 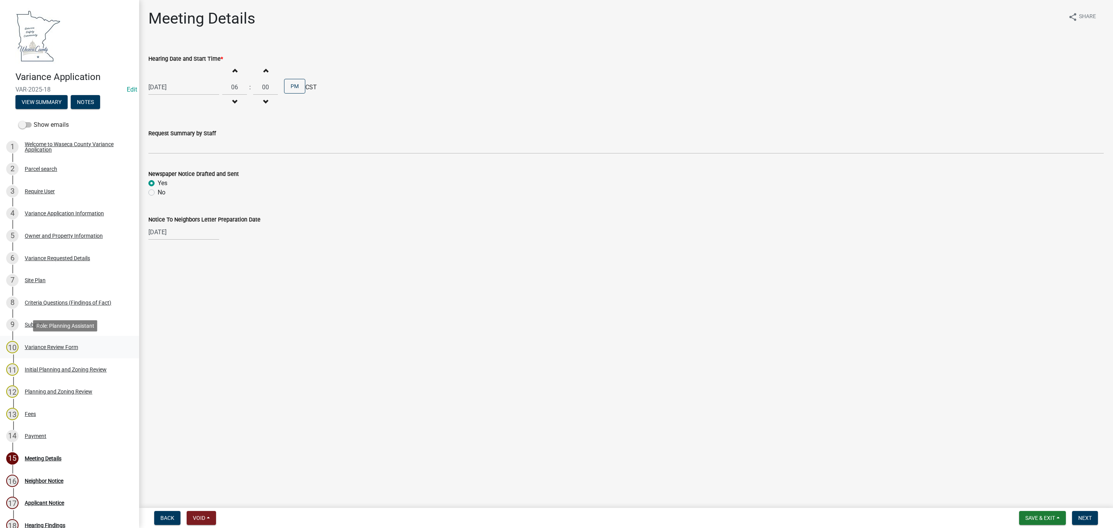 I want to click on h4: Variance Application, so click(x=74, y=77).